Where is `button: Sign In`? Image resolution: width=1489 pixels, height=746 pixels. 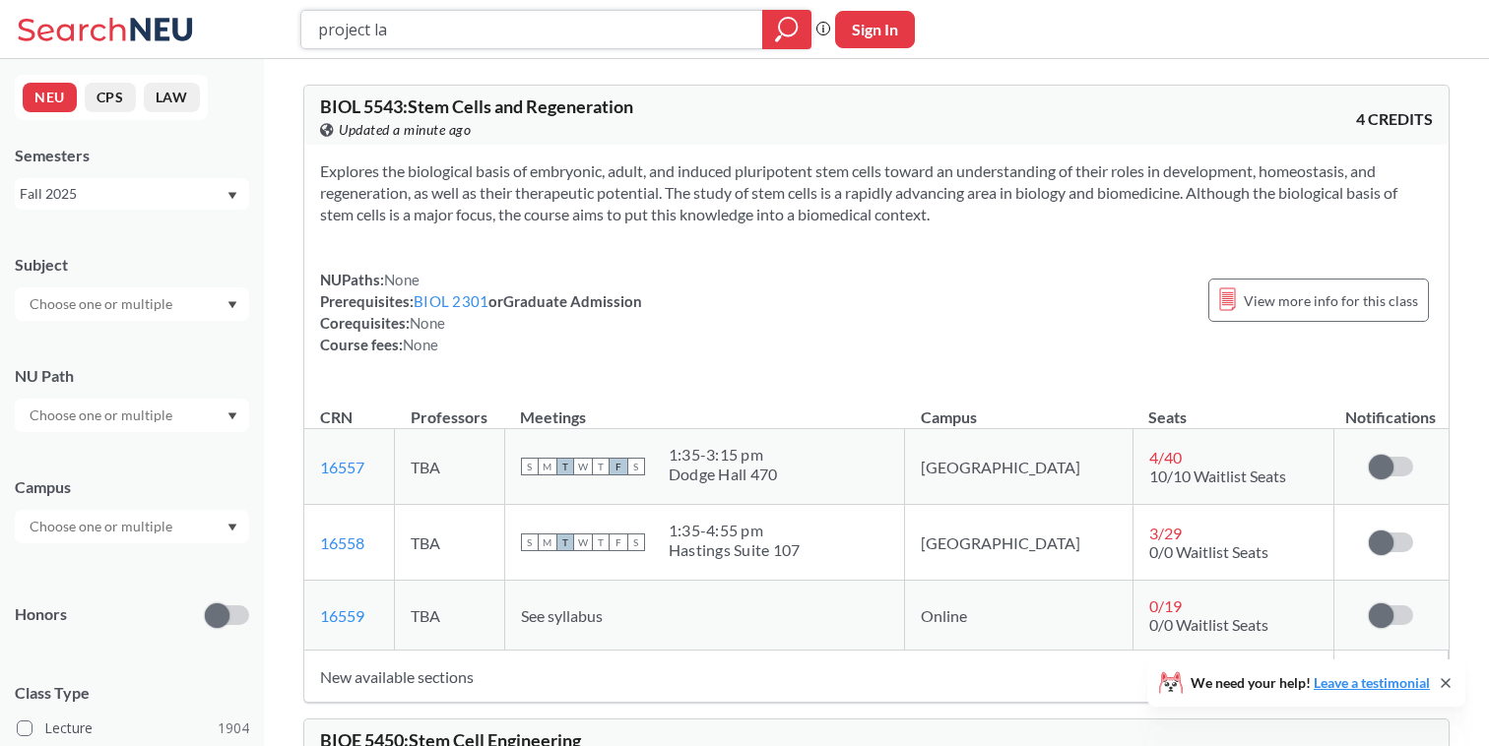 button: Sign In is located at coordinates (874, 30).